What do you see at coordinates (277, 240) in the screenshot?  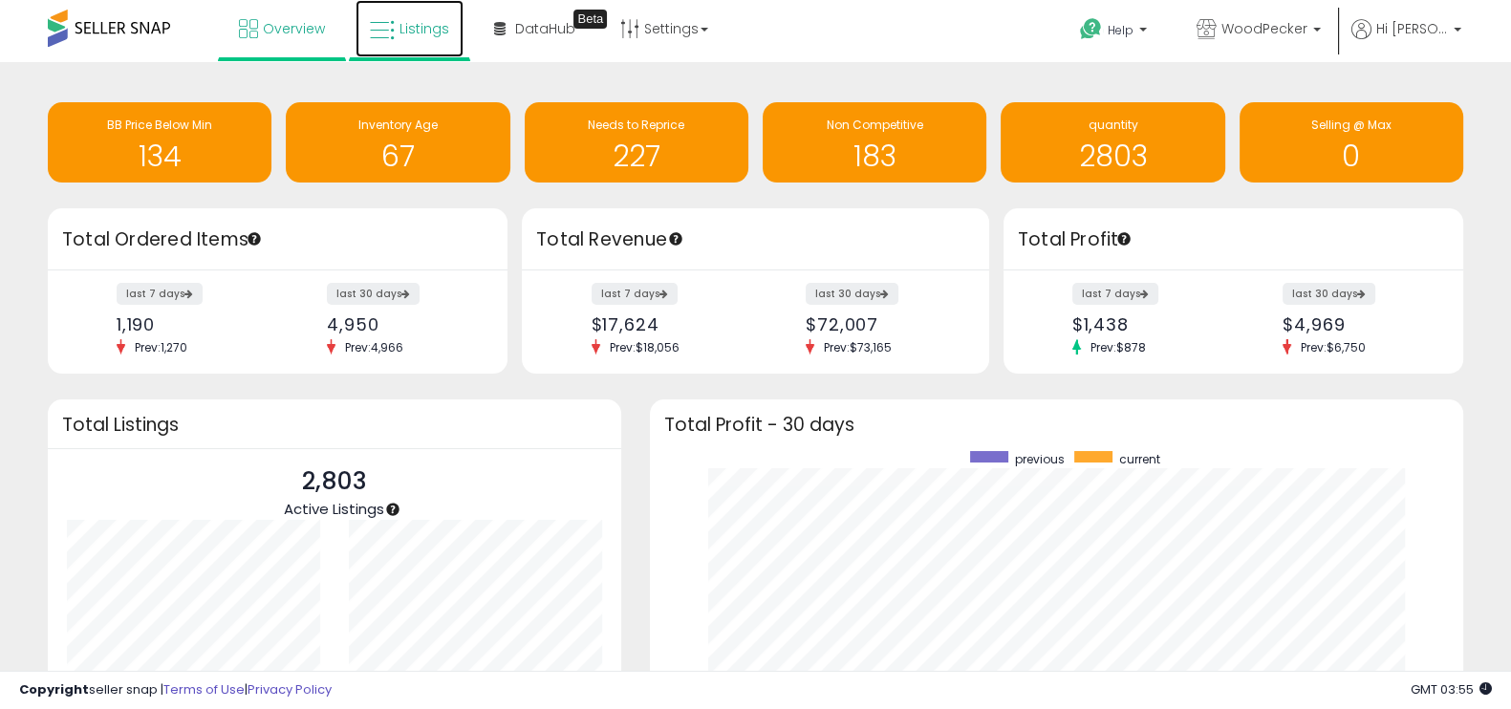 I see `h3: Total Ordered Items` at bounding box center [277, 240].